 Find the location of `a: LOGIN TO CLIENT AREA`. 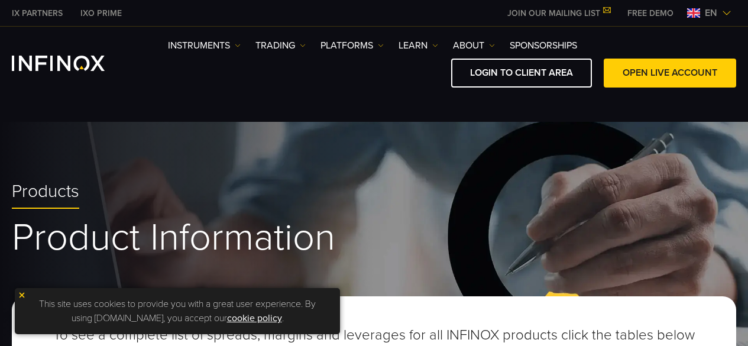

a: LOGIN TO CLIENT AREA is located at coordinates (521, 73).